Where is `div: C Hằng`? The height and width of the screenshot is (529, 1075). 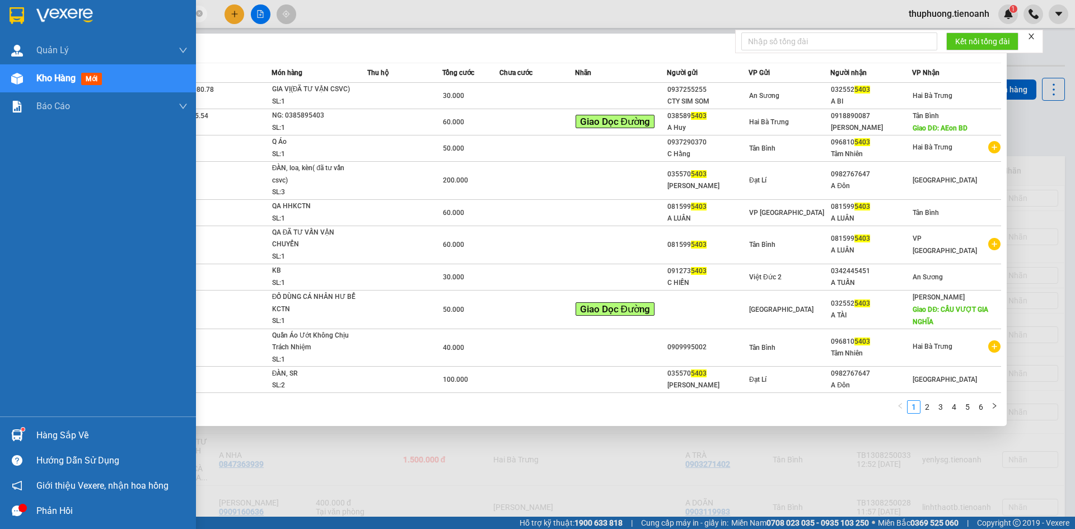 div: C Hằng is located at coordinates (708, 154).